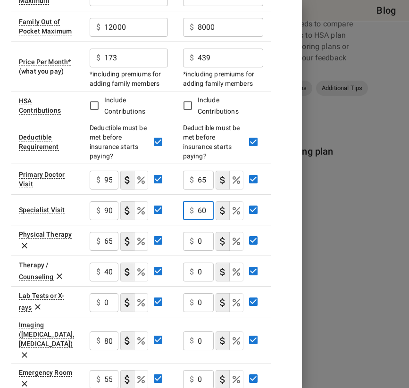 This screenshot has height=388, width=409. Describe the element at coordinates (47, 66) in the screenshot. I see `td: (what you pay)` at that location.